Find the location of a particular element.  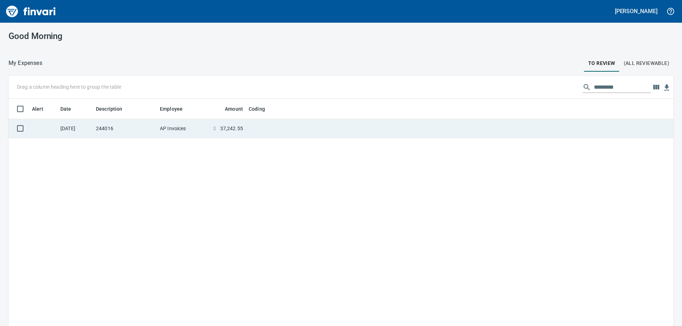

td: AP Invoices is located at coordinates (184, 129).